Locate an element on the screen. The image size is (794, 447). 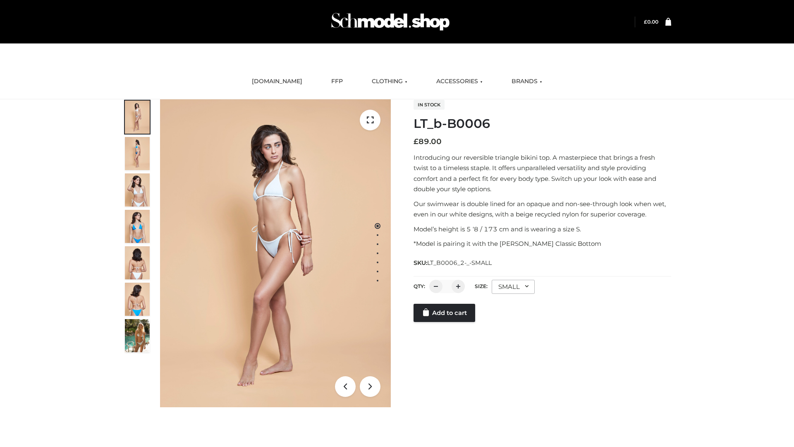
h1: LT_b-B0006 is located at coordinates (542, 124).